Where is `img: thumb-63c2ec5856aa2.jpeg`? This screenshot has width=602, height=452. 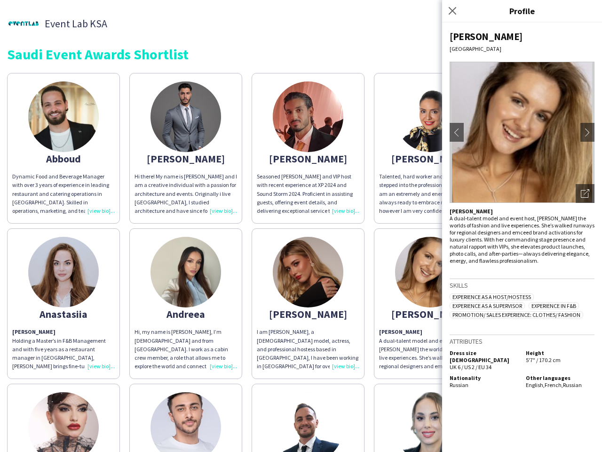 img: thumb-63c2ec5856aa2.jpeg is located at coordinates (308, 272).